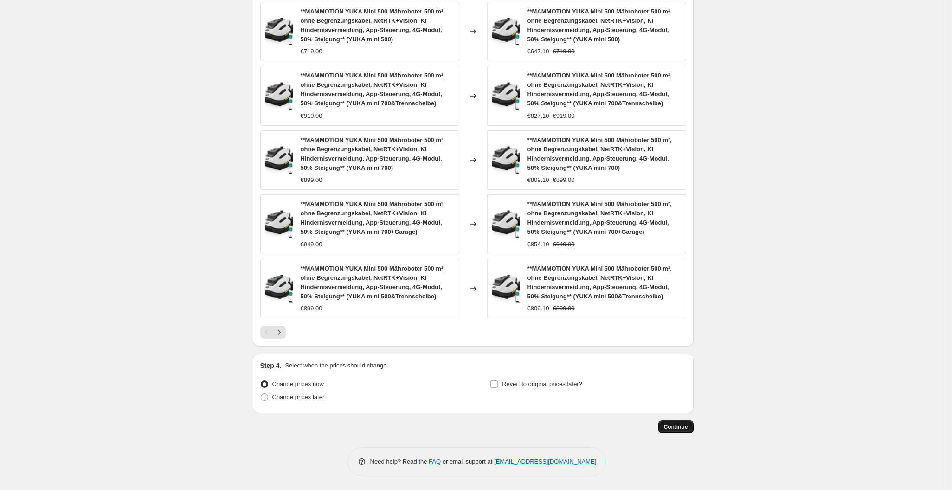 The height and width of the screenshot is (490, 952). Describe the element at coordinates (538, 116) in the screenshot. I see `div: €827.10` at that location.